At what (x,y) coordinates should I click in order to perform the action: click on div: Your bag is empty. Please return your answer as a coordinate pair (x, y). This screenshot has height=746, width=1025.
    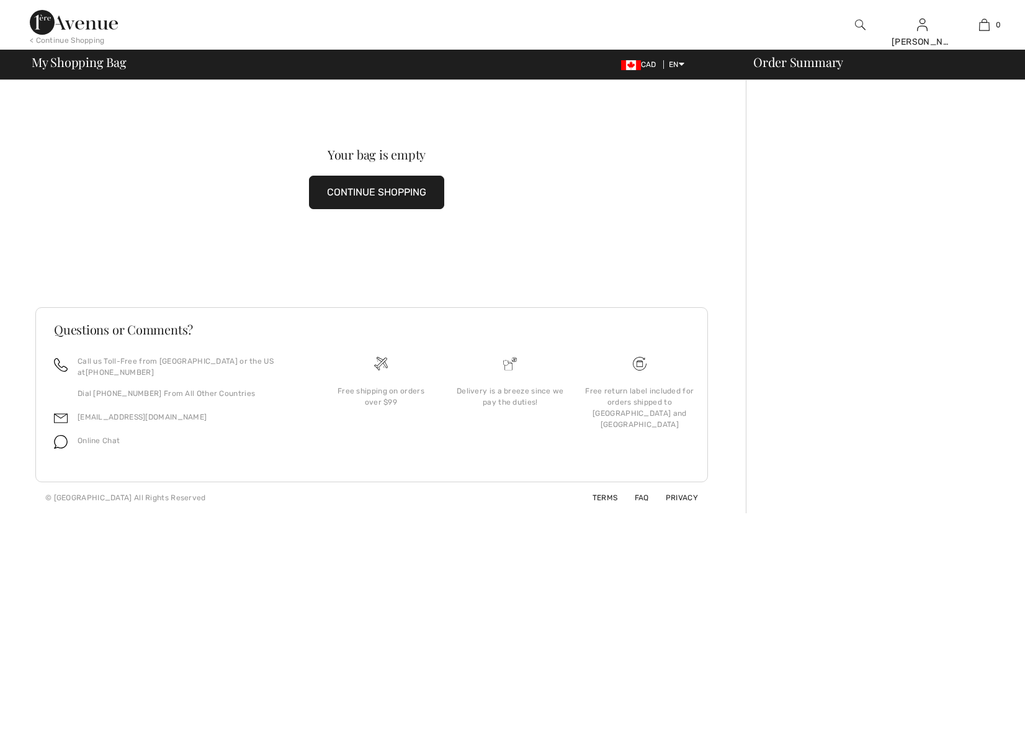
    Looking at the image, I should click on (377, 155).